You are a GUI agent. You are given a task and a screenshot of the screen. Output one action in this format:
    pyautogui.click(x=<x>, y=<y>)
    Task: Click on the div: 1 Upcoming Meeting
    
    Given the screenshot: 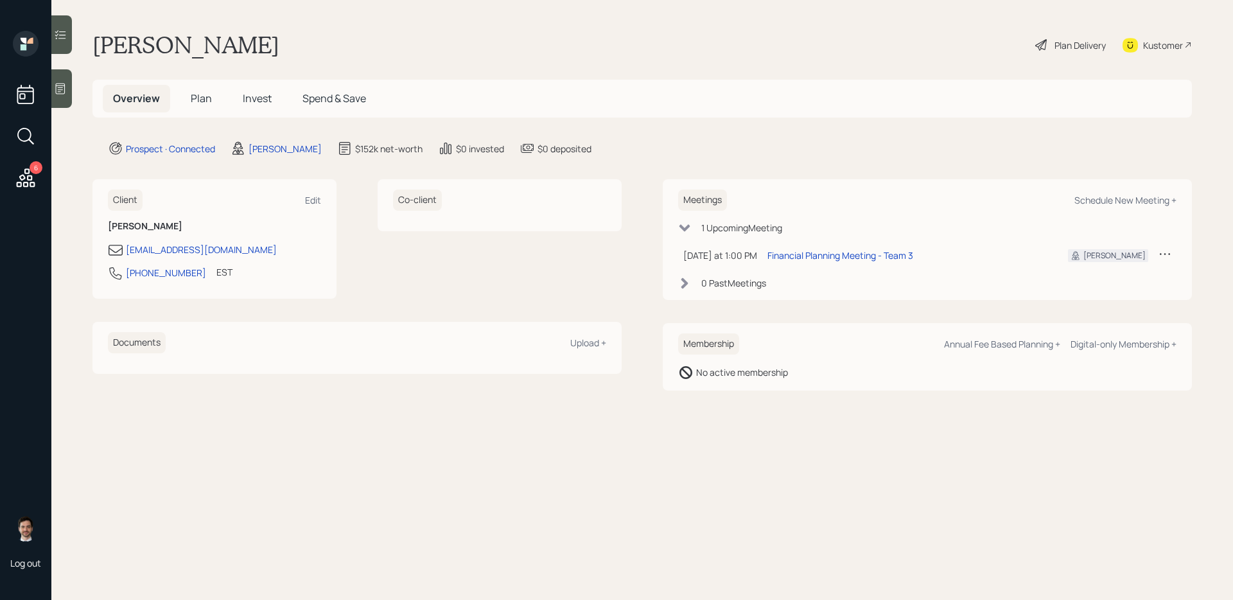 What is the action you would take?
    pyautogui.click(x=742, y=227)
    